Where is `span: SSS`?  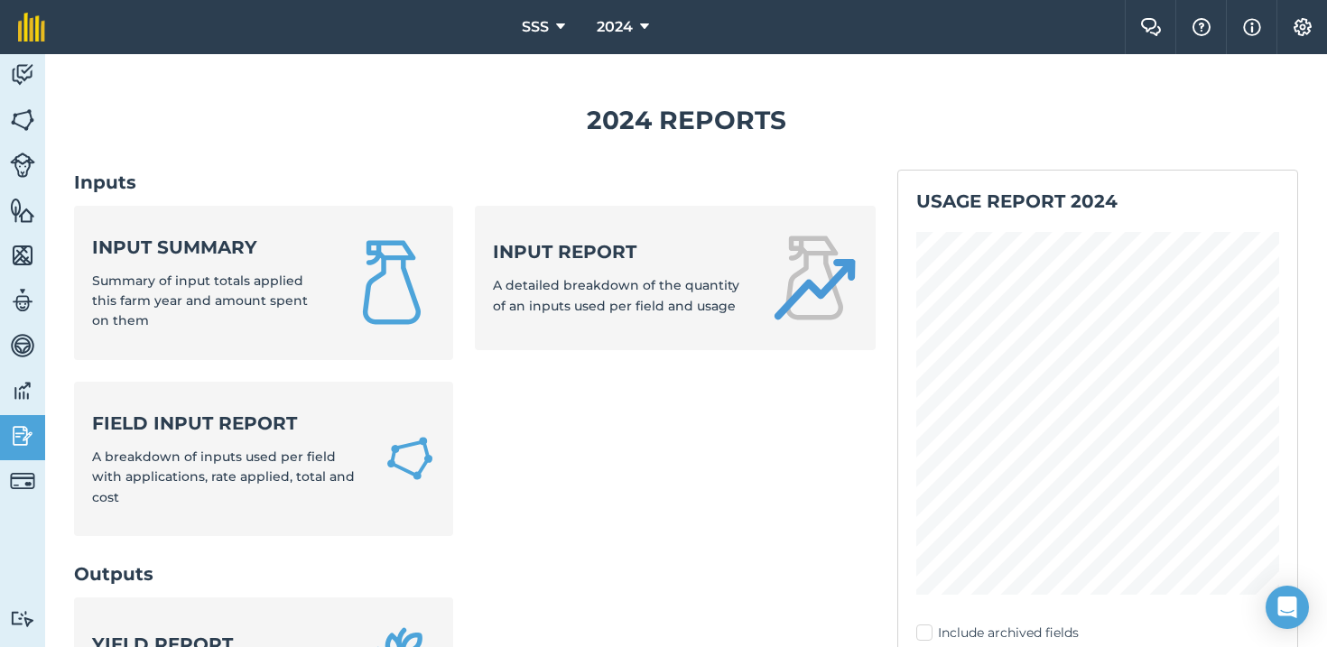 span: SSS is located at coordinates (535, 27).